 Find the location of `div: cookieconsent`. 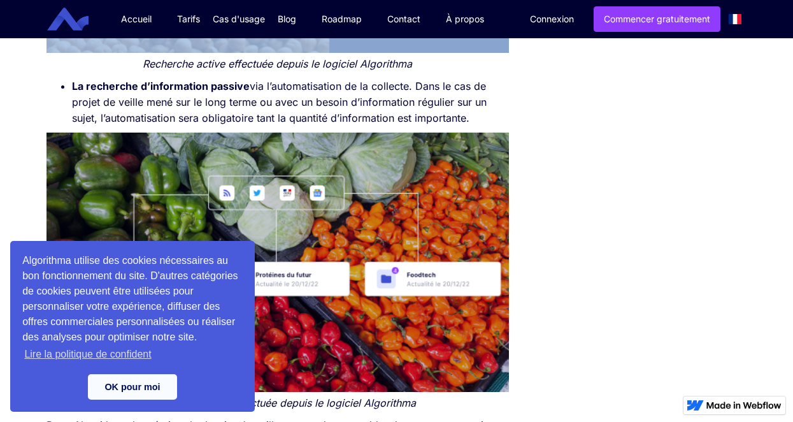

div: cookieconsent is located at coordinates (133, 326).